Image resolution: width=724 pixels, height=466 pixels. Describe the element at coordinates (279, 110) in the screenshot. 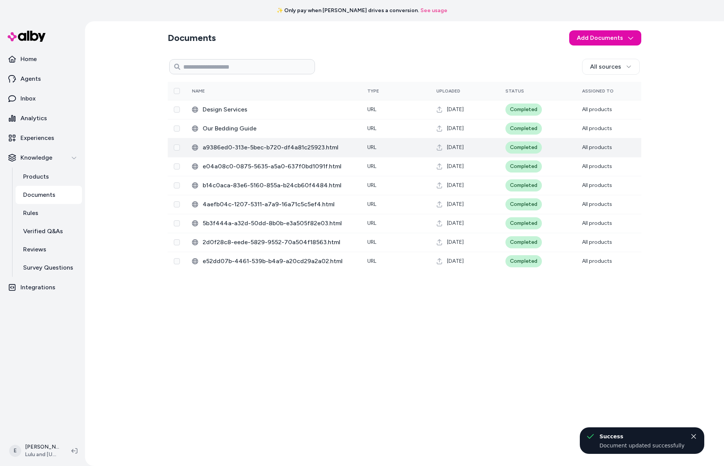

I see `span: Design Services` at that location.